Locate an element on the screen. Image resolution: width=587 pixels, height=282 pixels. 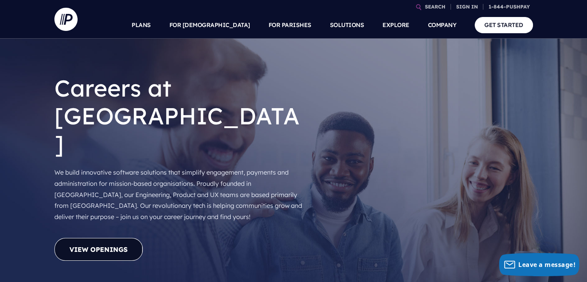
a: EXPLORE is located at coordinates (396, 25).